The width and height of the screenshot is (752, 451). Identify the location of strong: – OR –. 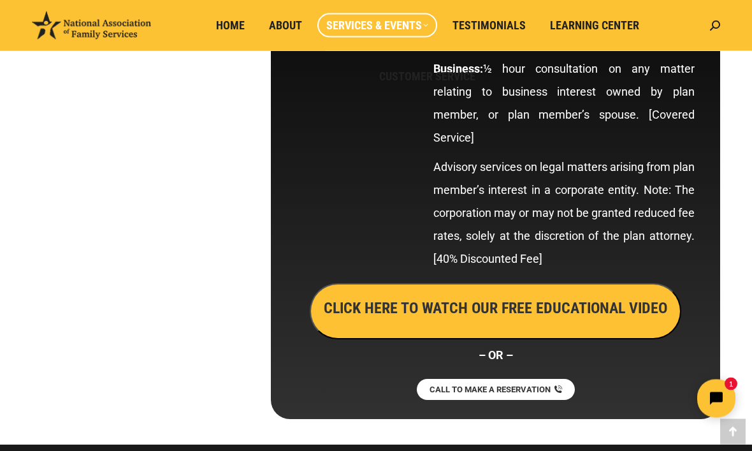
(496, 355).